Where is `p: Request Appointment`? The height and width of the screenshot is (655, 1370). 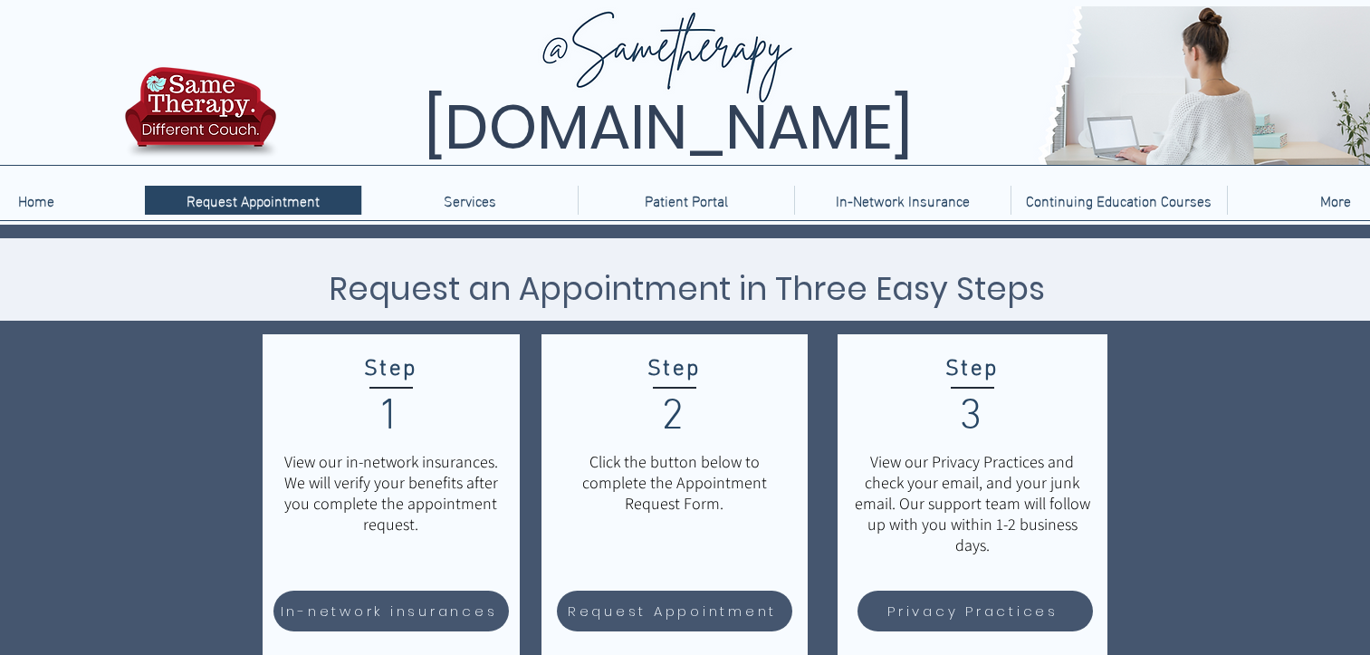
p: Request Appointment is located at coordinates (253, 200).